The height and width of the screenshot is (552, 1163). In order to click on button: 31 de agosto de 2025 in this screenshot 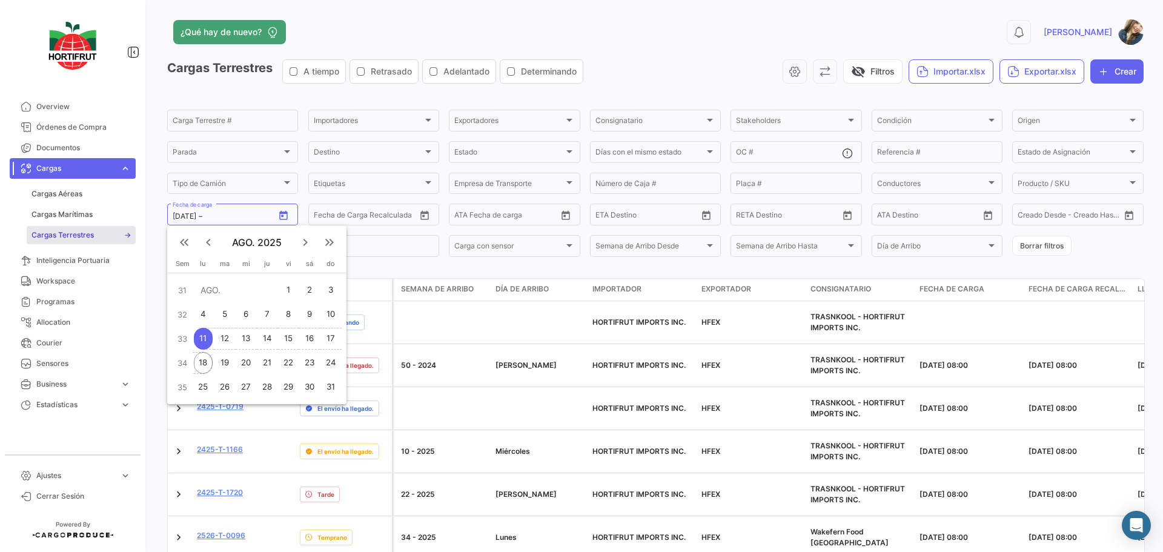, I will do `click(331, 387)`.